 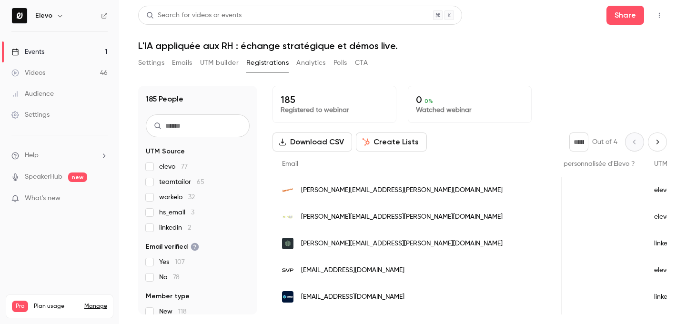 What do you see at coordinates (177, 197) in the screenshot?
I see `span: workelo` at bounding box center [177, 197].